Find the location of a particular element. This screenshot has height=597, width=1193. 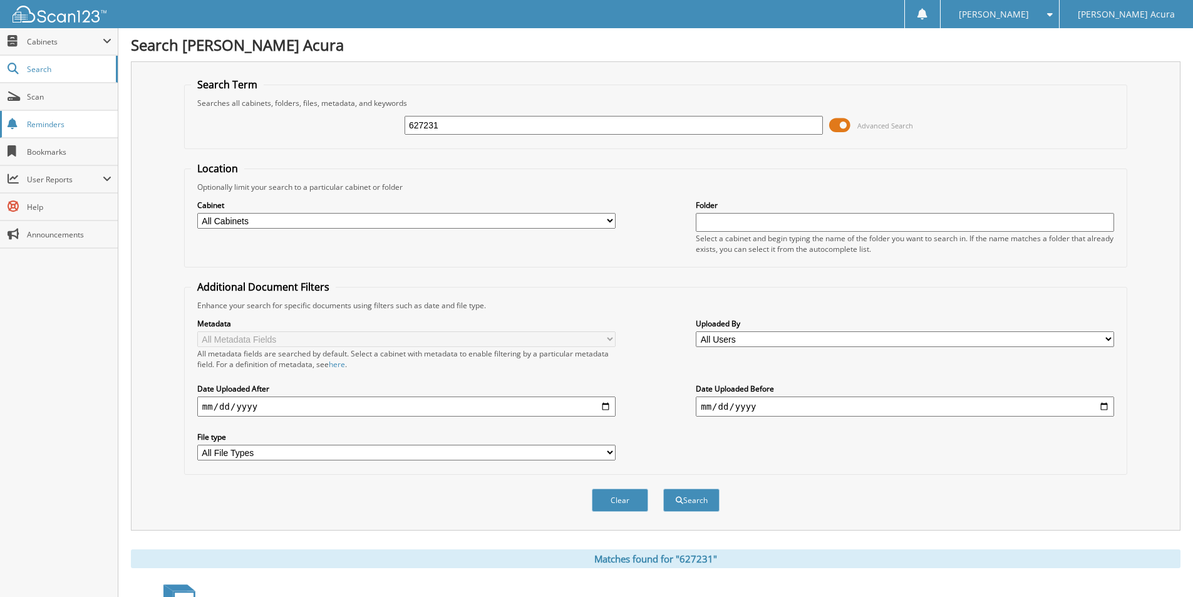

div: Enhance your search for specific documents using filters such as date and file type. is located at coordinates (656, 305).